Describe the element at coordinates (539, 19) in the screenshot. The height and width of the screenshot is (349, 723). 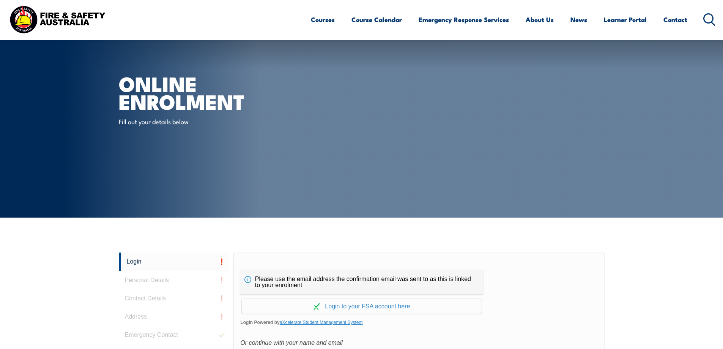
I see `a: About Us` at that location.